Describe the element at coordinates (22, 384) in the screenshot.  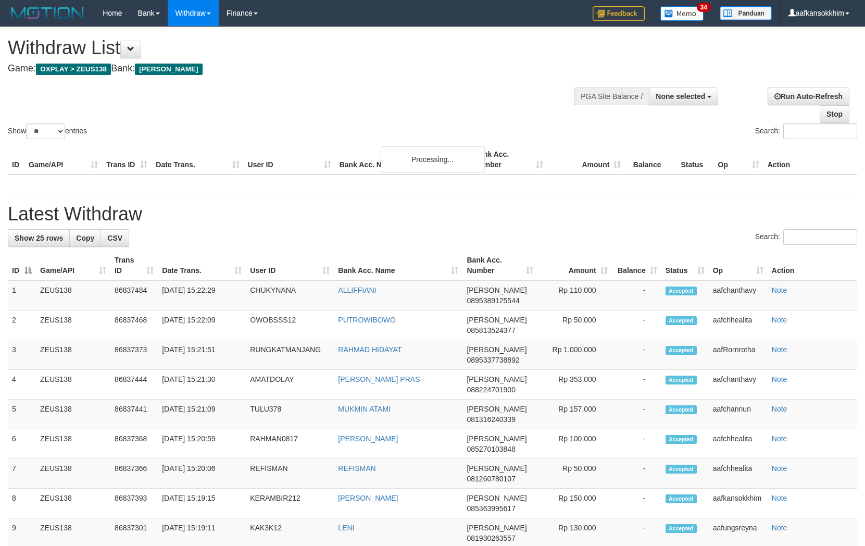
I see `td: 4` at that location.